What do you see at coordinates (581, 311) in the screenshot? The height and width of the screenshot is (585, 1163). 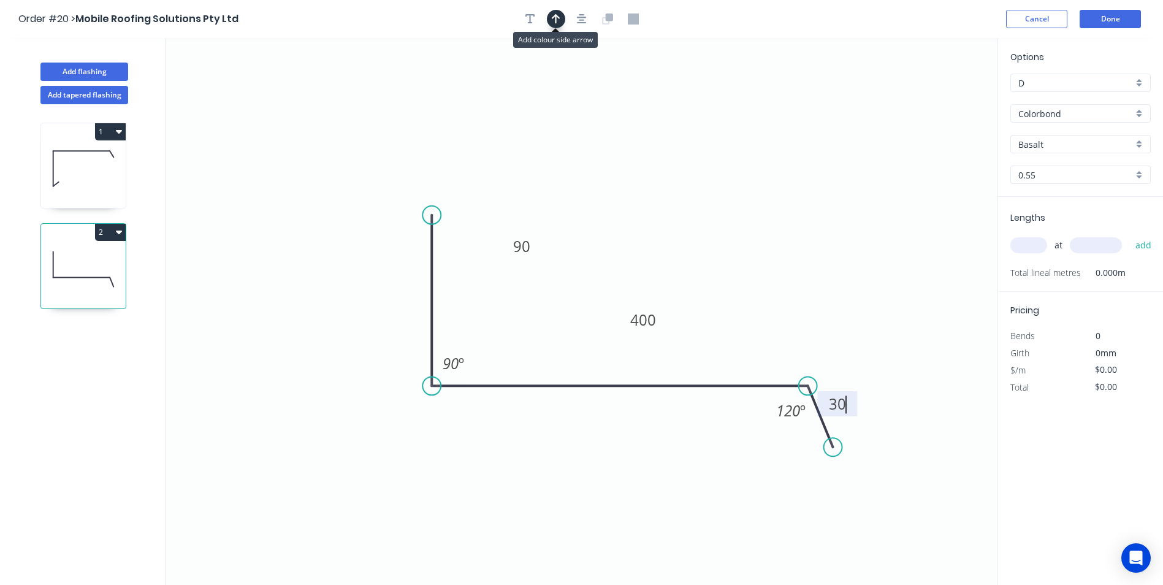 I see `svg: 0` at bounding box center [581, 311].